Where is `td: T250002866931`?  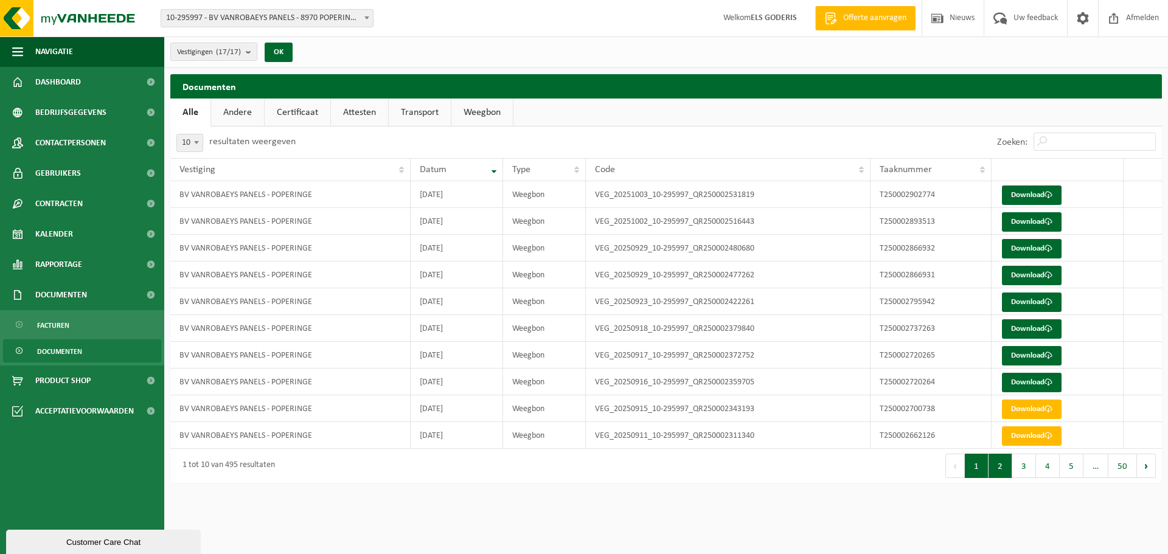 td: T250002866931 is located at coordinates (932, 275).